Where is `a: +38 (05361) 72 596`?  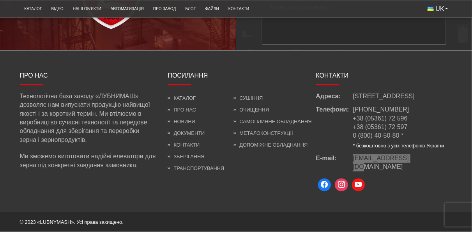 a: +38 (05361) 72 596 is located at coordinates (381, 119).